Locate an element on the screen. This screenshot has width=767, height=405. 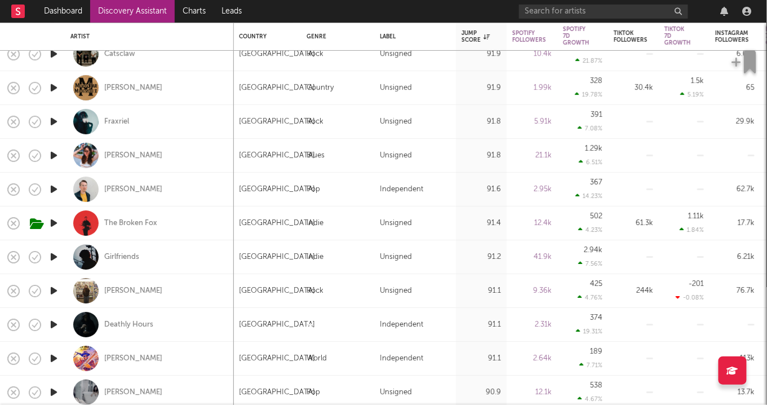
a: Deathly Hours is located at coordinates (128, 325).